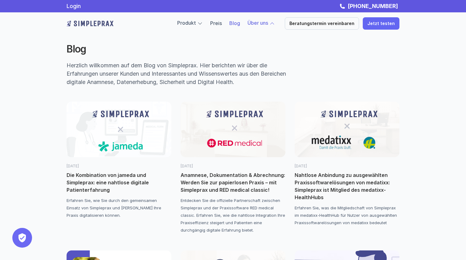 Image resolution: width=466 pixels, height=260 pixels. Describe the element at coordinates (187, 23) in the screenshot. I see `a: Produkt` at that location.